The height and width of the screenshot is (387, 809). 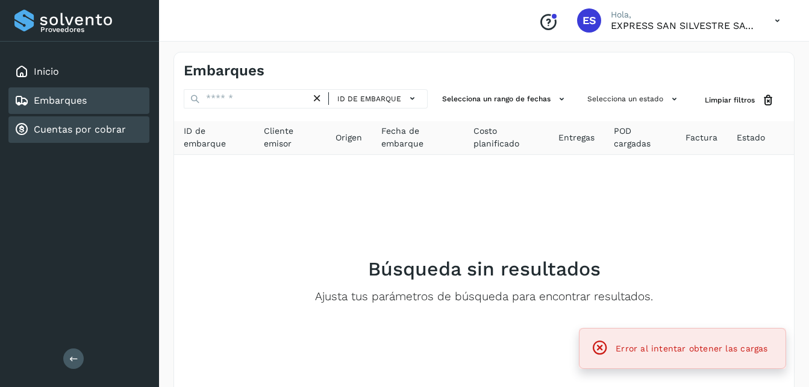 I want to click on button: Selecciona un estado, so click(x=634, y=99).